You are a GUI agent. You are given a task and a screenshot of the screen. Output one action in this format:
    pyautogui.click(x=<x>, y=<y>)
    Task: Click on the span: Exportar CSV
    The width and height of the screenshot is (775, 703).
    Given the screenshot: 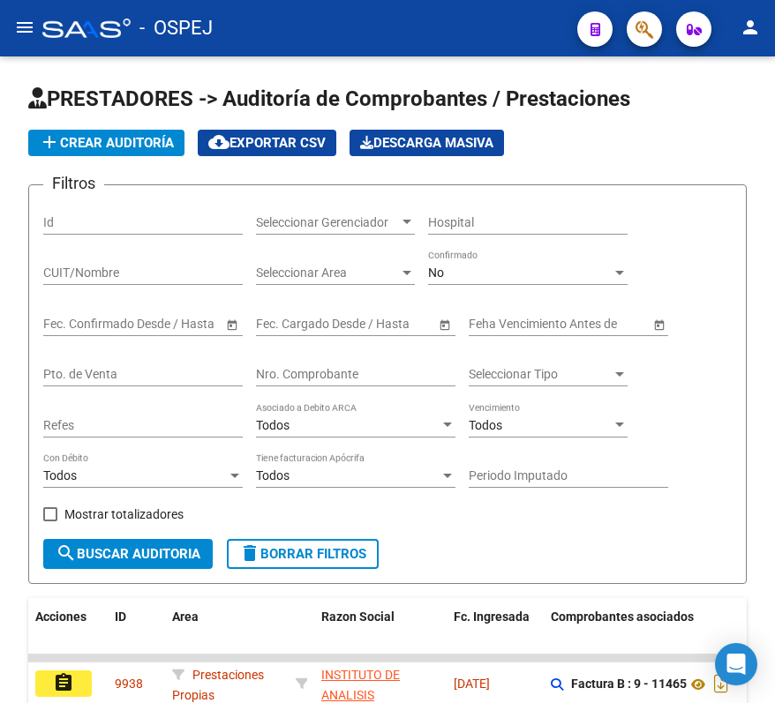 What is the action you would take?
    pyautogui.click(x=266, y=143)
    